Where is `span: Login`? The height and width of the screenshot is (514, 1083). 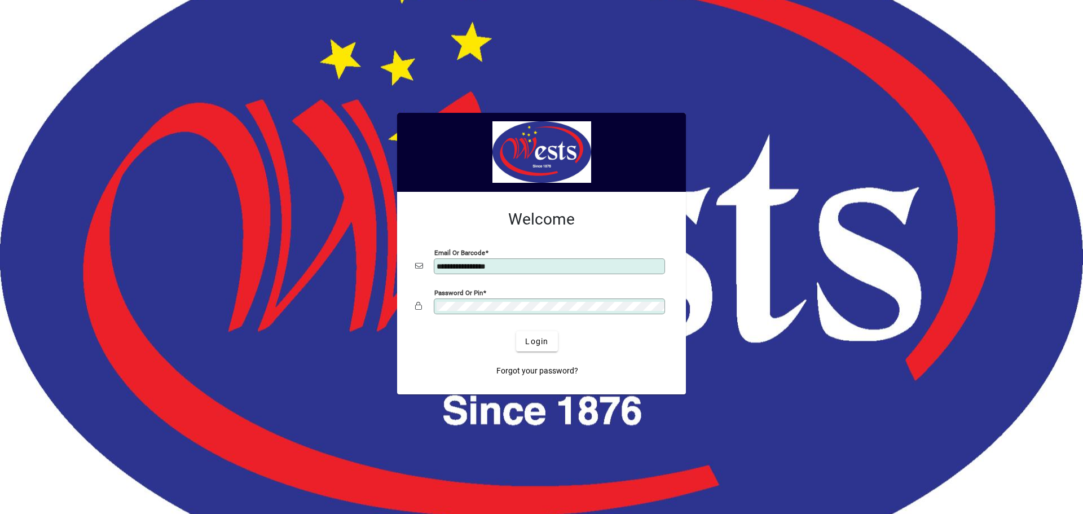
span: Login is located at coordinates (536, 341).